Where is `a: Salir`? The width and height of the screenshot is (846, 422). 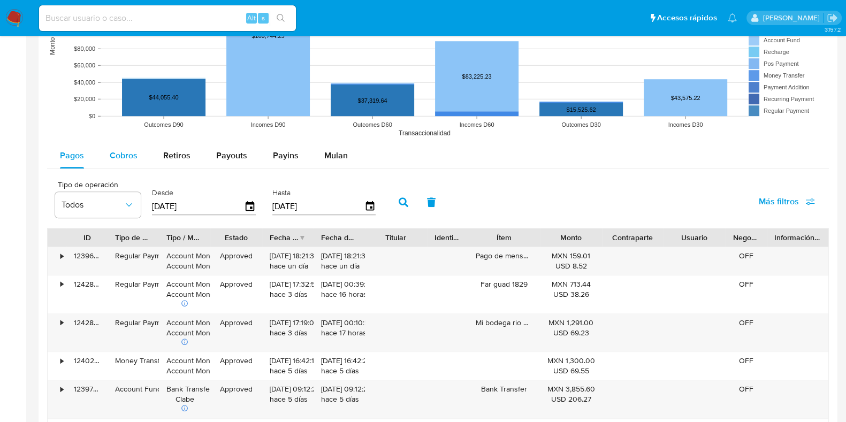
a: Salir is located at coordinates (832, 18).